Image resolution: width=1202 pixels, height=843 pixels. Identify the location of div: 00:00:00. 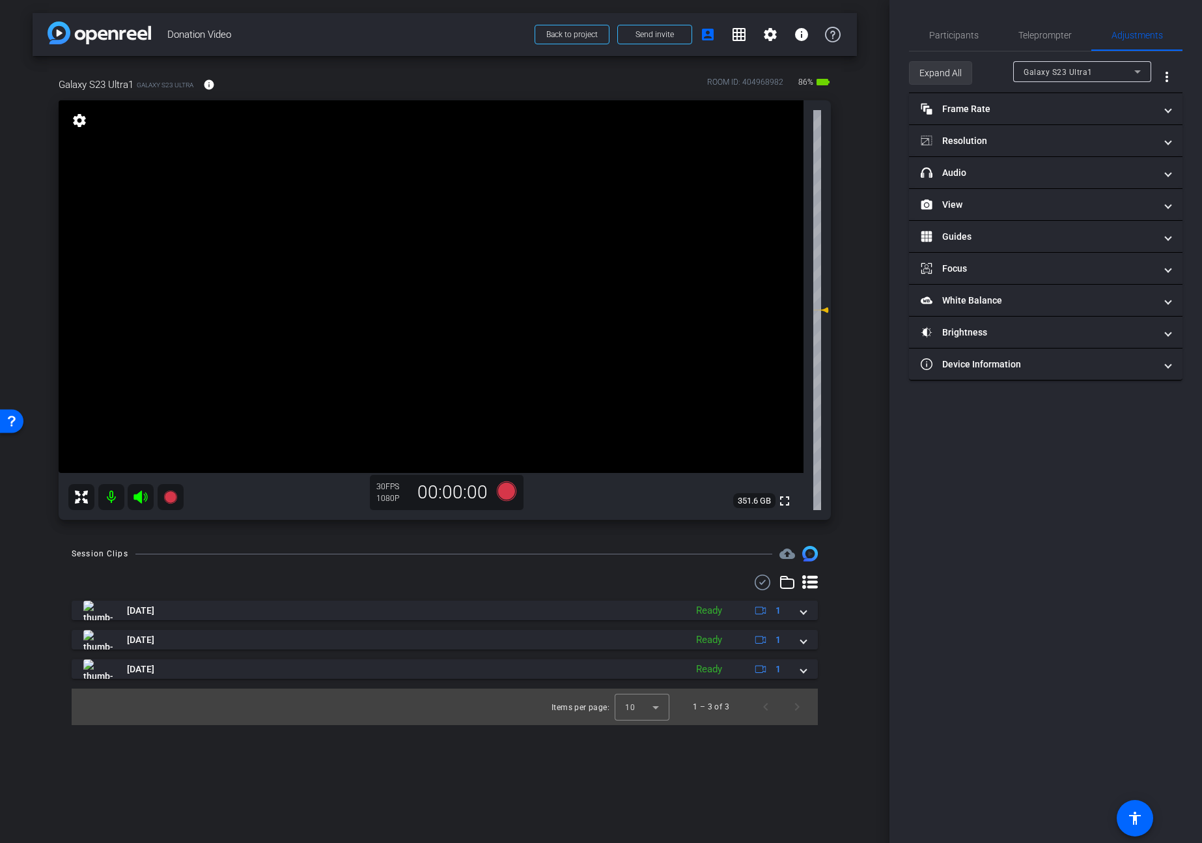
(453, 492).